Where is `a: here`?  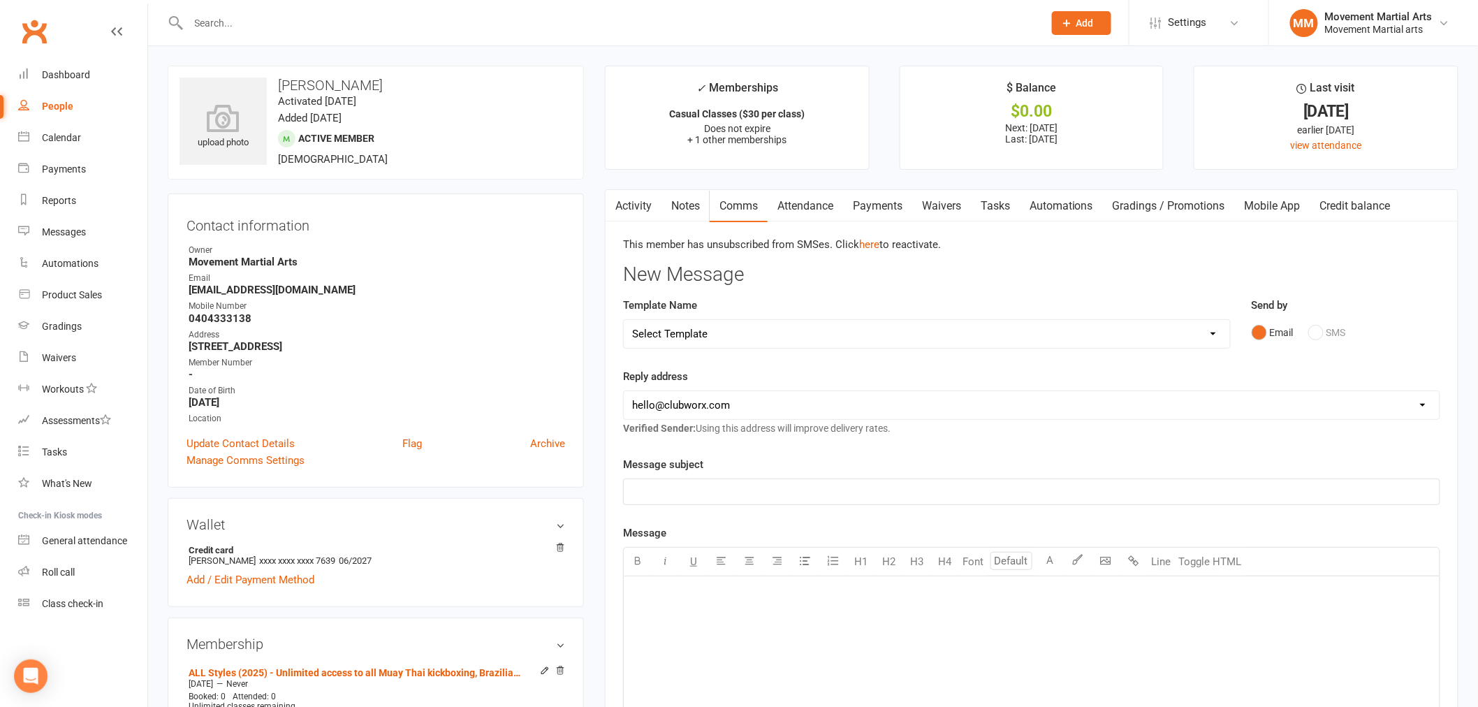 a: here is located at coordinates (869, 245).